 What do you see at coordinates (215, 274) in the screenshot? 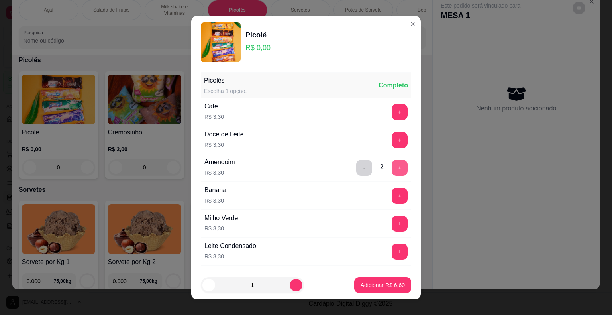
I see `div: Goiaba` at bounding box center [215, 274].